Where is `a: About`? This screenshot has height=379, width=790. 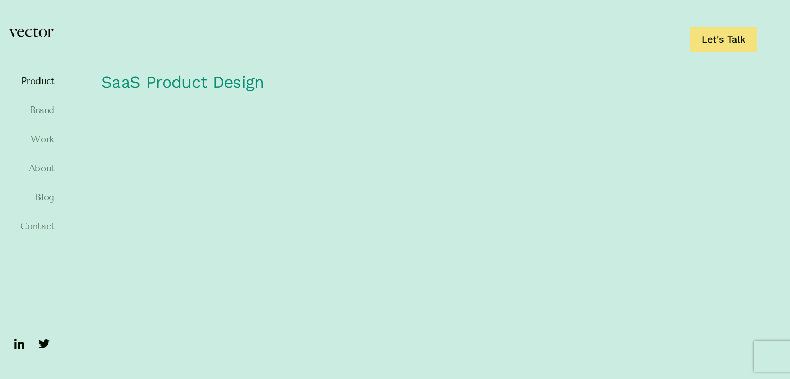 a: About is located at coordinates (31, 168).